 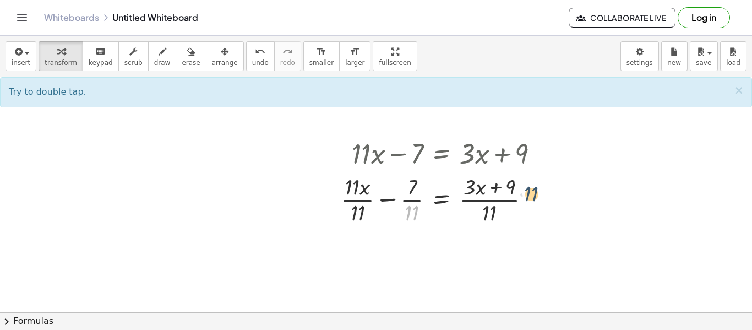 What do you see at coordinates (287, 63) in the screenshot?
I see `span: redo` at bounding box center [287, 63].